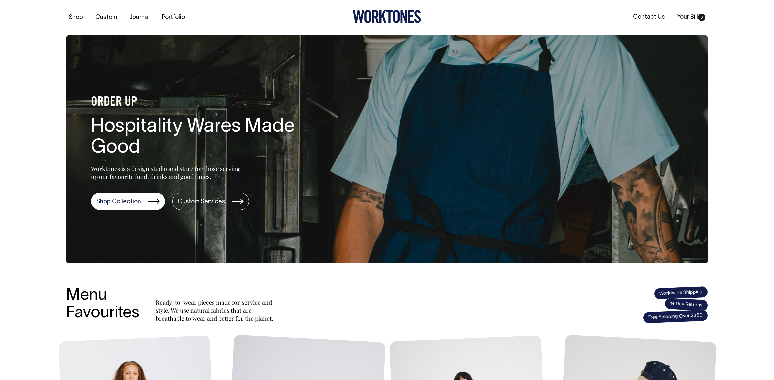  Describe the element at coordinates (702, 17) in the screenshot. I see `span: 0` at that location.